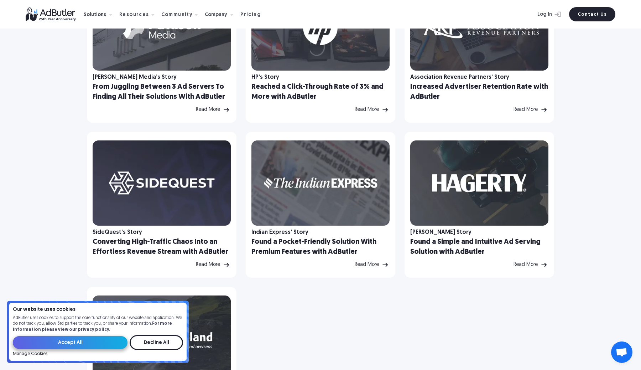  Describe the element at coordinates (98, 324) in the screenshot. I see `p: AdButler uses cookies to support the core functionality of our website and application. We do not...` at that location.